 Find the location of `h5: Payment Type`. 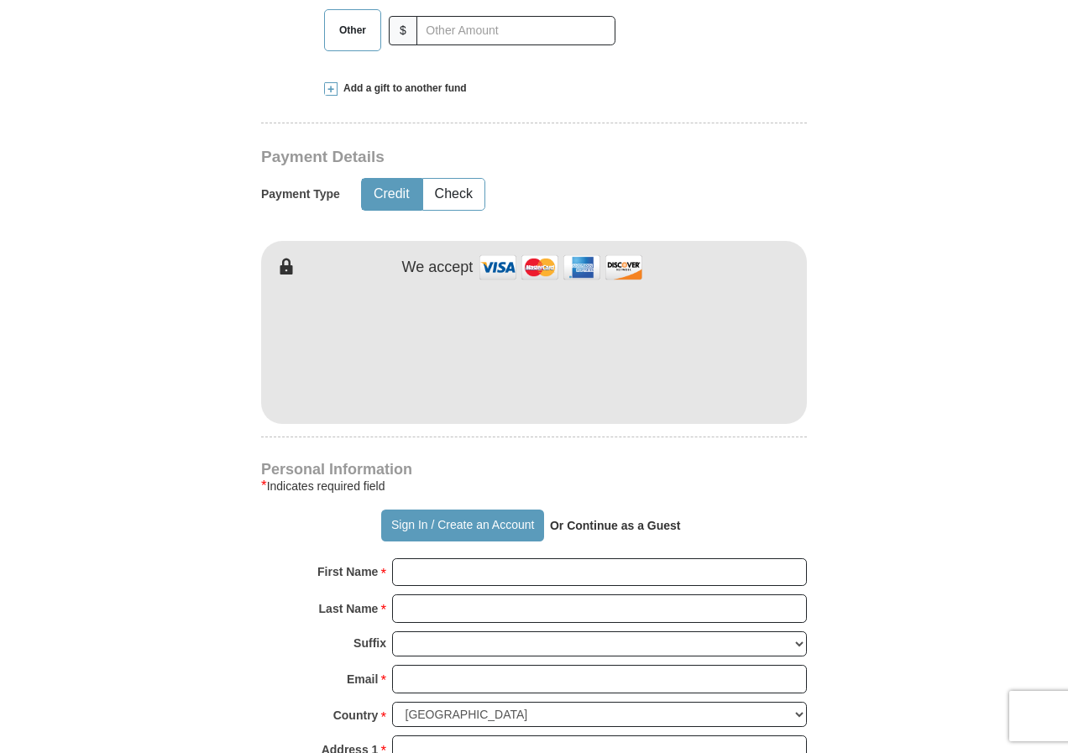

h5: Payment Type is located at coordinates (301, 194).